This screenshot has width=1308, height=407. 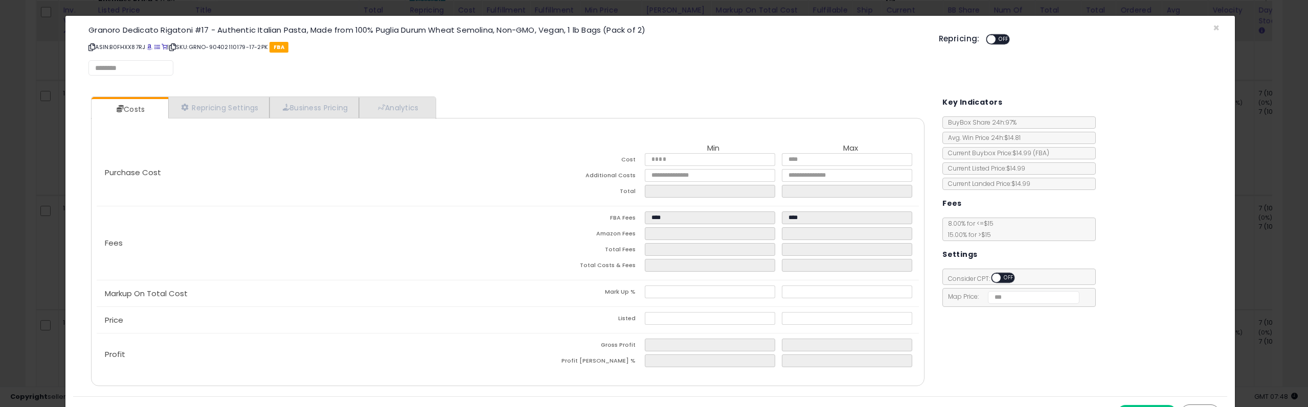 I want to click on h5: Repricing:, so click(x=959, y=39).